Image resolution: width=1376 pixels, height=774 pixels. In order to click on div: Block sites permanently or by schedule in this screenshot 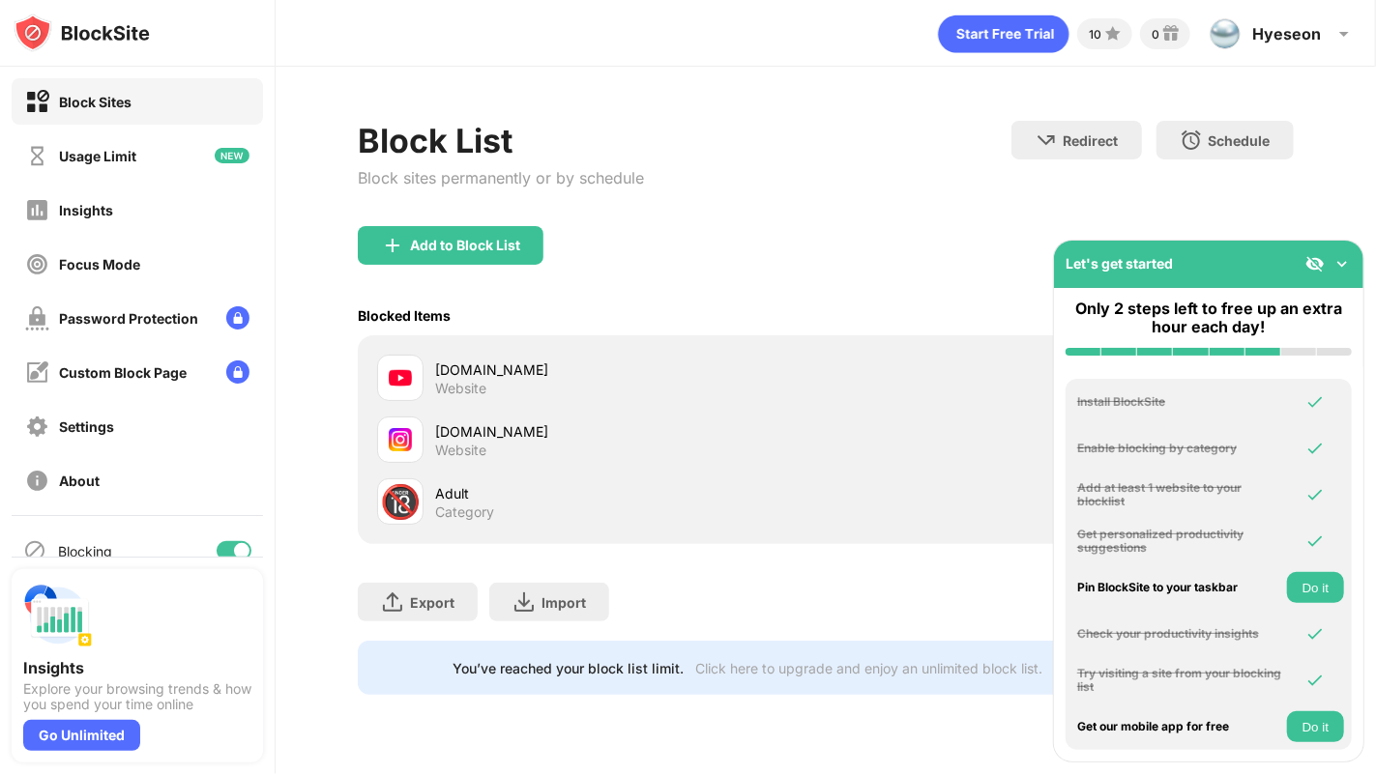, I will do `click(501, 178)`.